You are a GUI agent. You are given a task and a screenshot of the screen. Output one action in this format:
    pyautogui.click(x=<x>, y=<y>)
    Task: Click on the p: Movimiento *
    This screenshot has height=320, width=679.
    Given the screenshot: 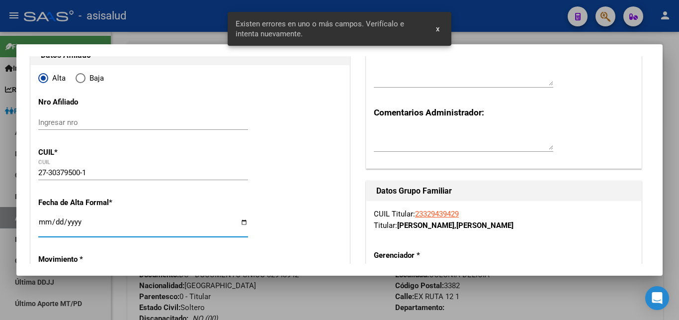 What is the action you would take?
    pyautogui.click(x=84, y=259)
    